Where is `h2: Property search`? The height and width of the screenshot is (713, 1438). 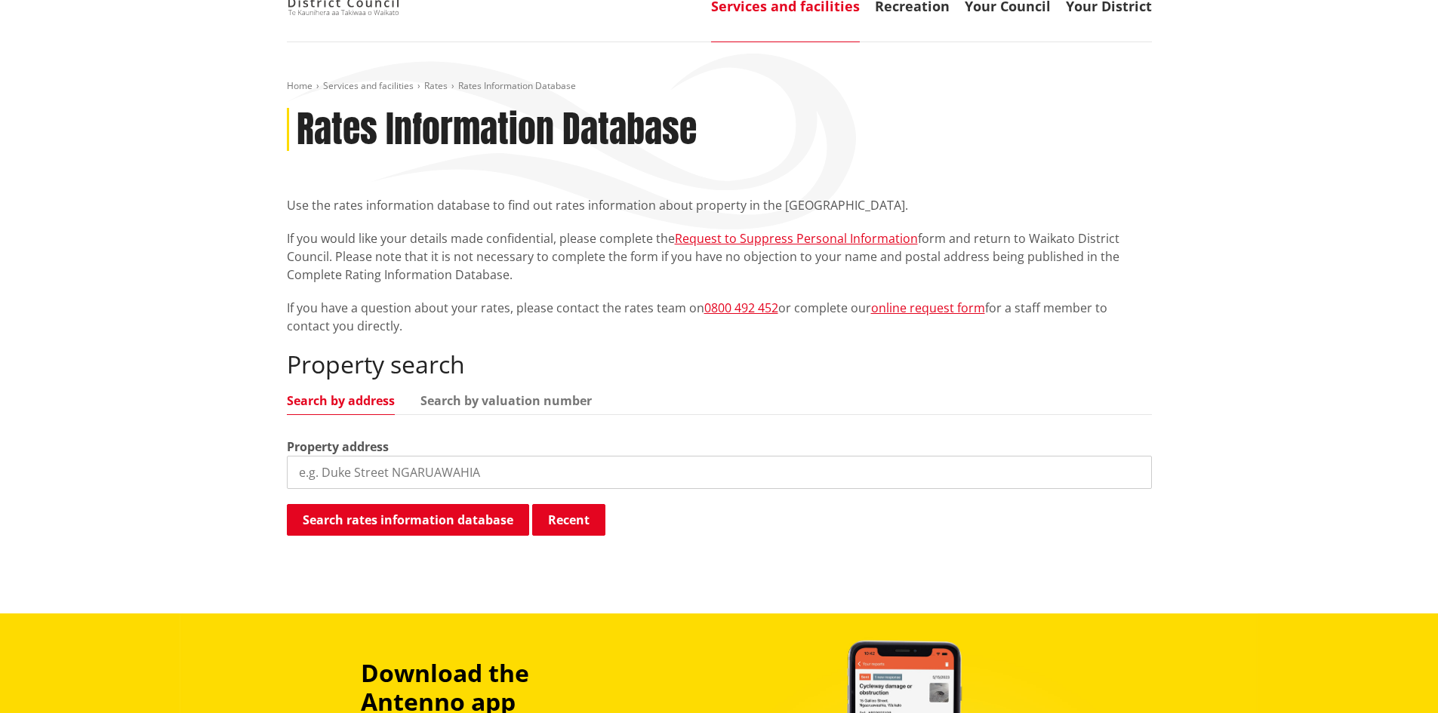 h2: Property search is located at coordinates (719, 365).